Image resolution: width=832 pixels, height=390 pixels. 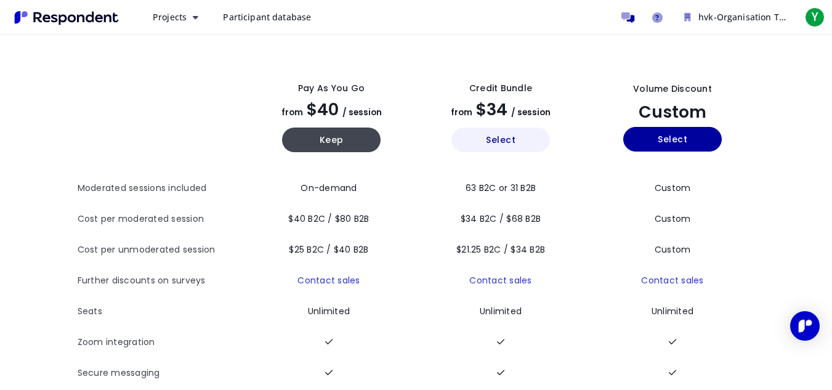 What do you see at coordinates (162, 250) in the screenshot?
I see `th: Cost per unmoderated session` at bounding box center [162, 250].